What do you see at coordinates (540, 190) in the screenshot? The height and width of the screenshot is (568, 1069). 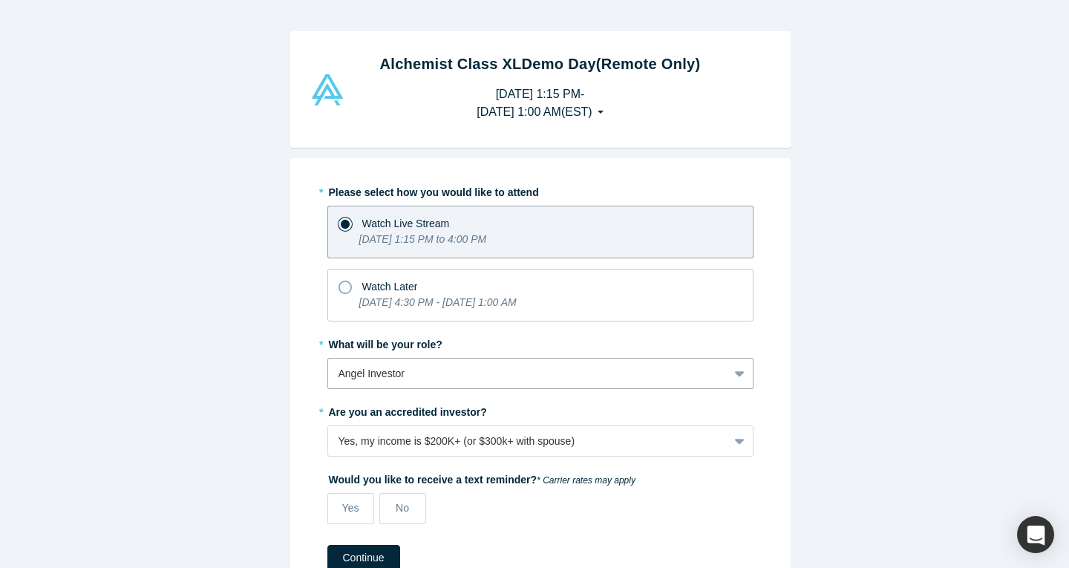 I see `label: Please select how you would like to attend` at bounding box center [540, 190].